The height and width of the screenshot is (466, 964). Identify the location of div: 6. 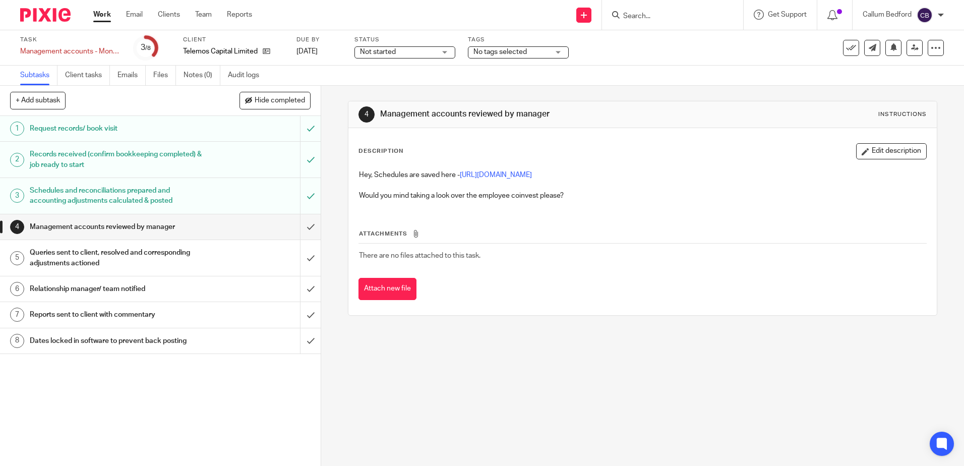
(17, 289).